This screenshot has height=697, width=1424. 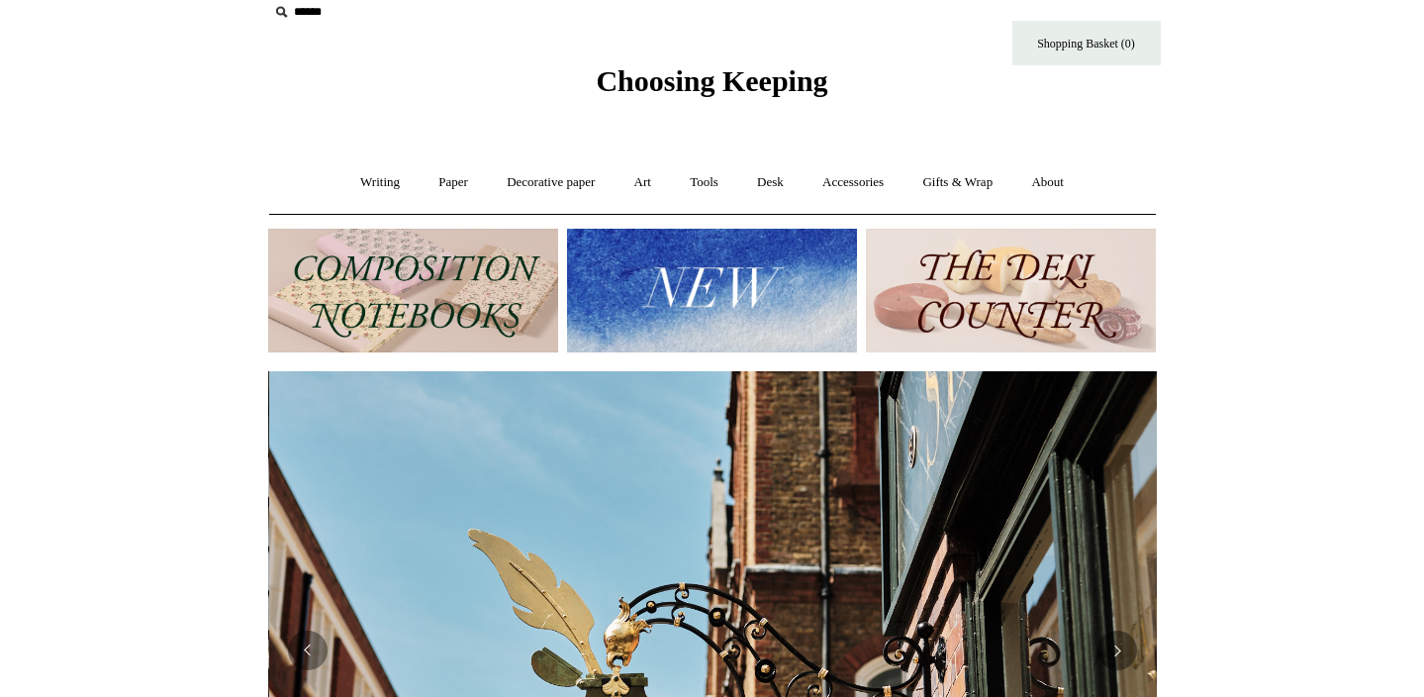 I want to click on a: Tools, so click(x=704, y=182).